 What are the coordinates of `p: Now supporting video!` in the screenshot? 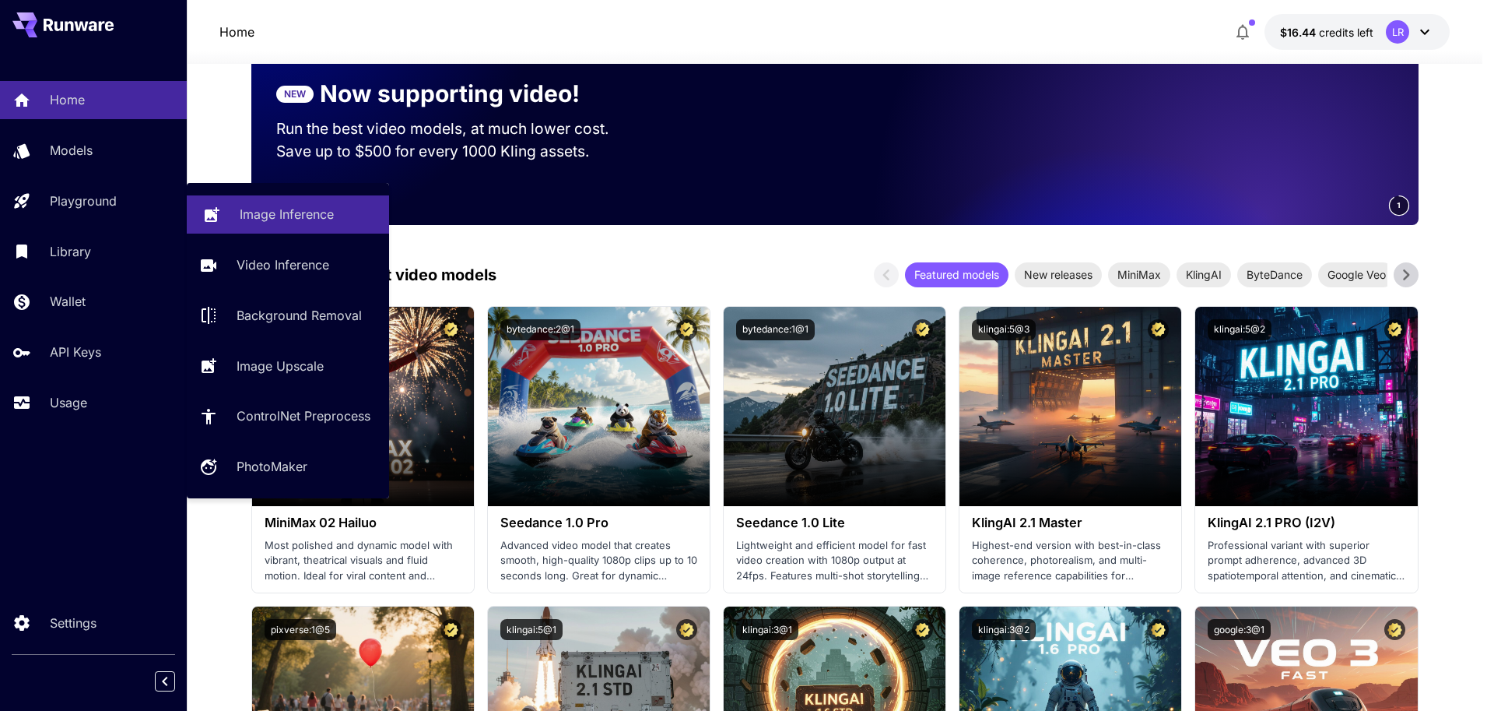 It's located at (450, 93).